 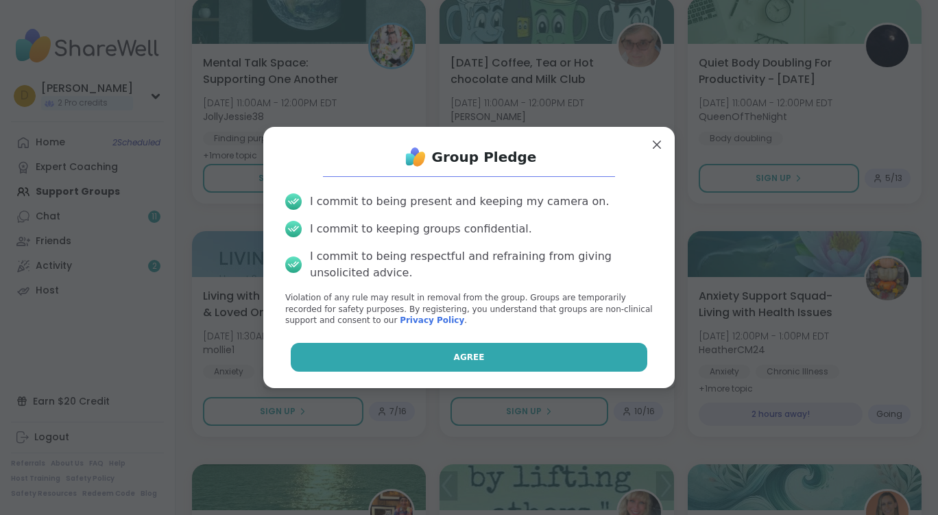 What do you see at coordinates (421, 229) in the screenshot?
I see `div: I commit to keeping groups confidential.` at bounding box center [421, 229].